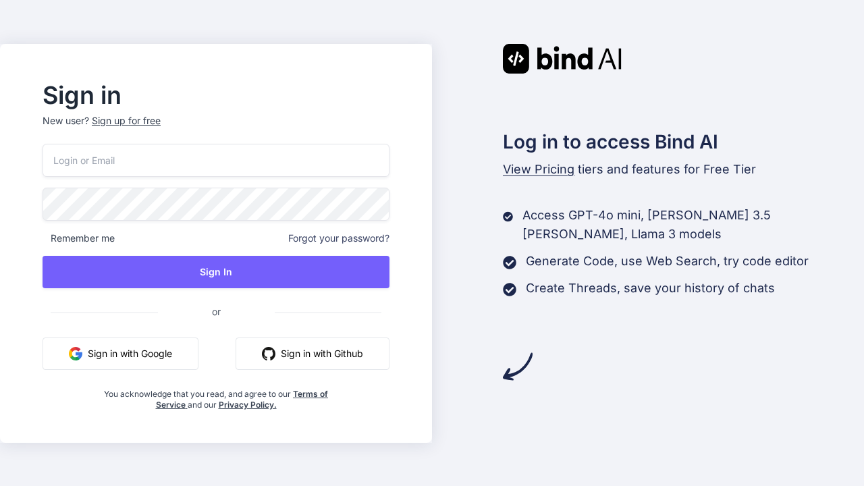 Image resolution: width=864 pixels, height=486 pixels. What do you see at coordinates (683, 169) in the screenshot?
I see `p: tiers and features for Free Tier` at bounding box center [683, 169].